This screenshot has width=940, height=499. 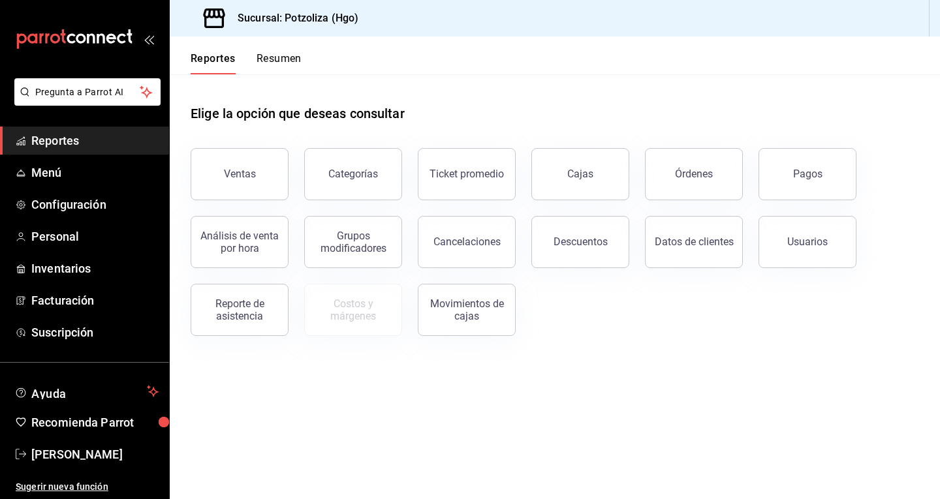 I want to click on button: Descuentos, so click(x=580, y=242).